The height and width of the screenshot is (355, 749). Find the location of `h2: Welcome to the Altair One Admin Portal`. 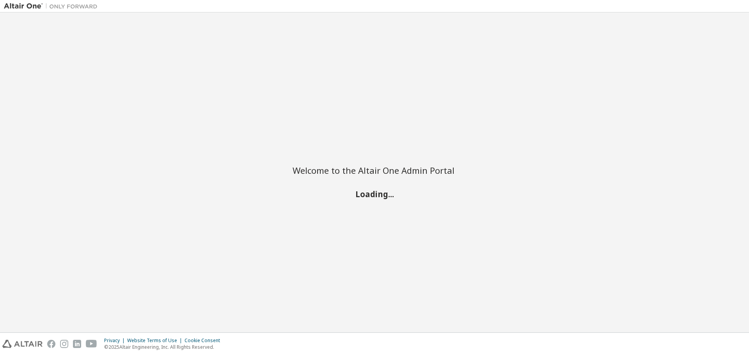

h2: Welcome to the Altair One Admin Portal is located at coordinates (375, 171).